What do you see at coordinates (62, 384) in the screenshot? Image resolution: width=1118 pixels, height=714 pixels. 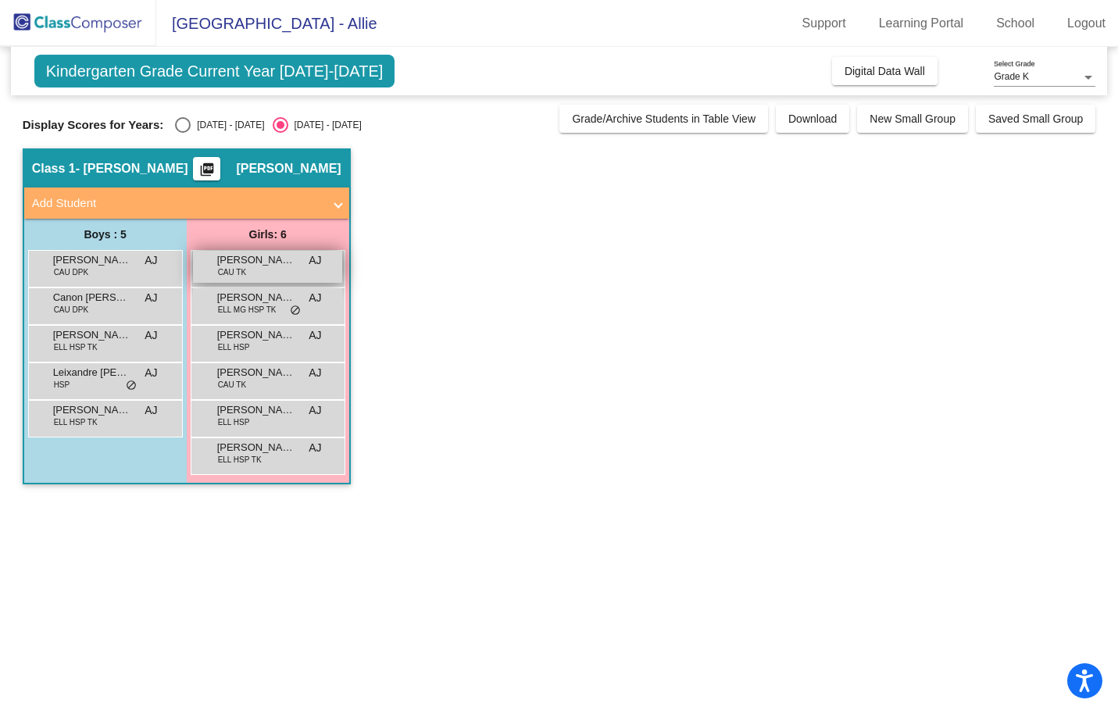 I see `span: HSP` at bounding box center [62, 384].